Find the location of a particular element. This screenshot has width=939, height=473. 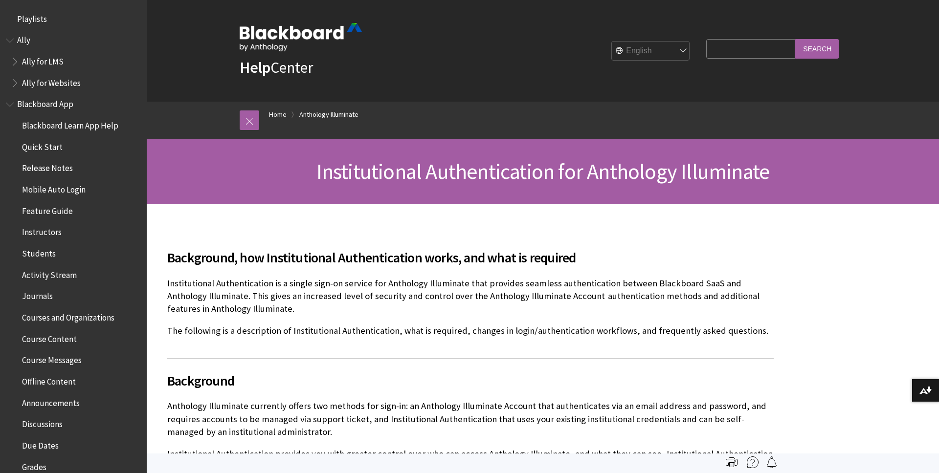

span: Background, how Institutional Authentication works, and what is required is located at coordinates (470, 258).